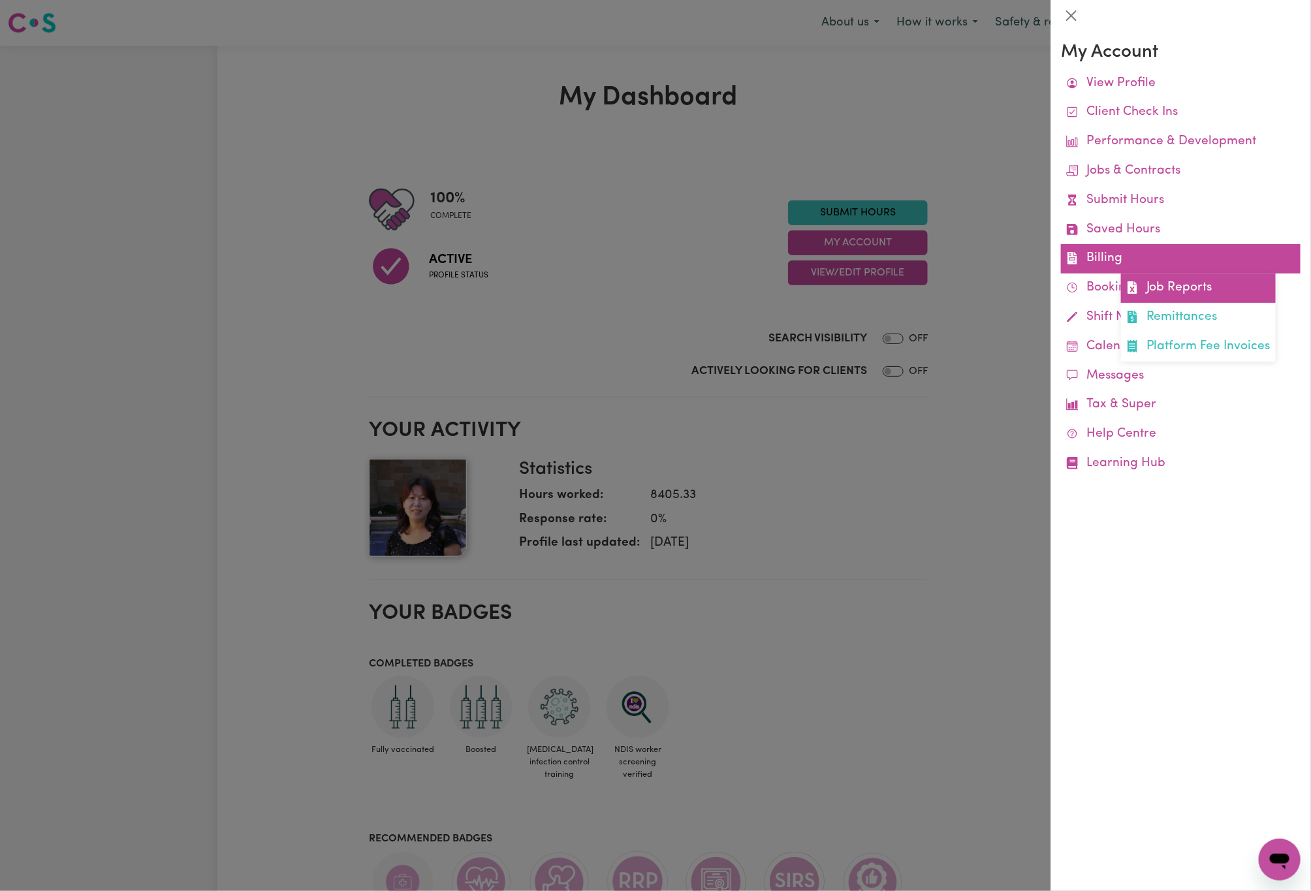 This screenshot has height=891, width=1311. Describe the element at coordinates (1181, 288) in the screenshot. I see `a: Bookings` at that location.